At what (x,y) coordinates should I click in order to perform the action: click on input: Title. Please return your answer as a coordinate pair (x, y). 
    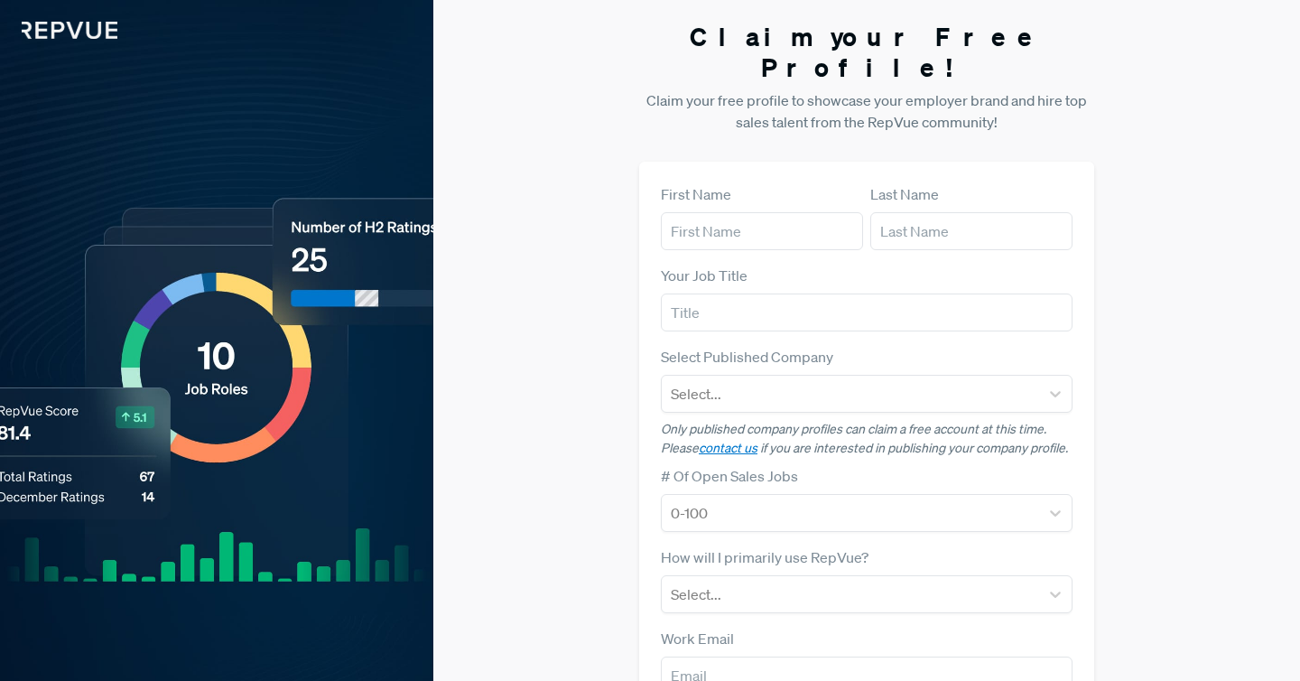
    Looking at the image, I should click on (867, 312).